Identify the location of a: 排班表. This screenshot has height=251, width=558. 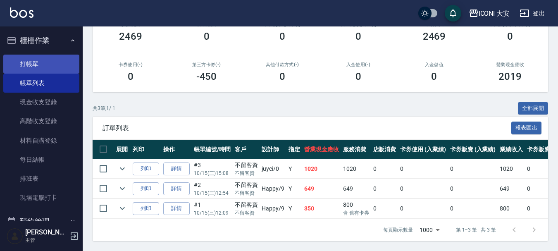
(41, 178).